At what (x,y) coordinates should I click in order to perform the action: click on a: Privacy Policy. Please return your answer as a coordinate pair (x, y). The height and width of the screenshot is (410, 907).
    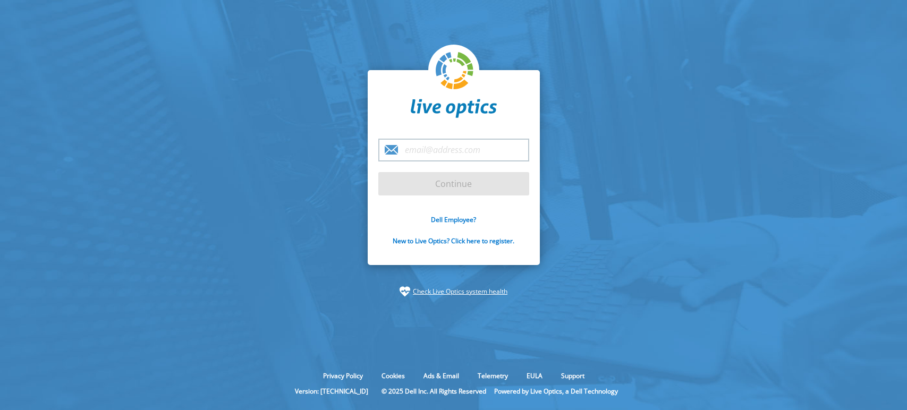
    Looking at the image, I should click on (343, 376).